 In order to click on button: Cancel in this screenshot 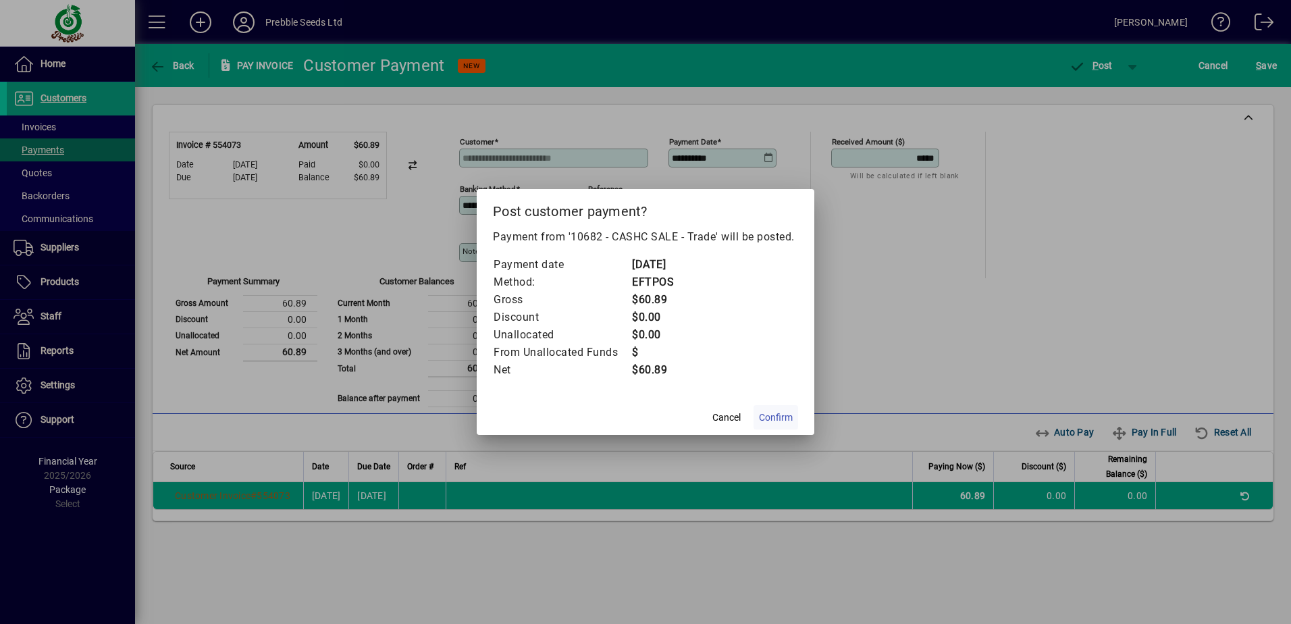, I will do `click(726, 417)`.